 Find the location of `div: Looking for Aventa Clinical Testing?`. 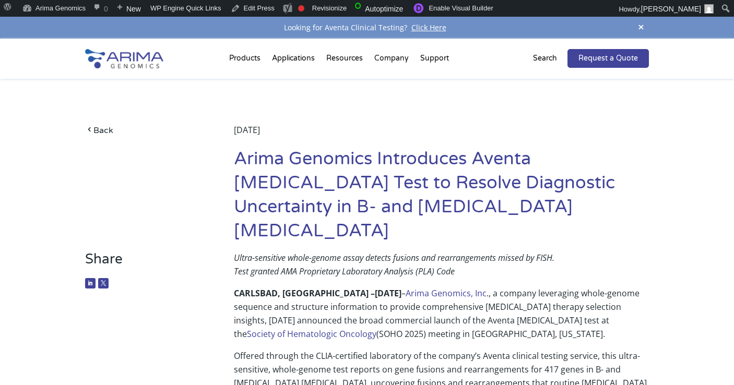

div: Looking for Aventa Clinical Testing? is located at coordinates (367, 28).